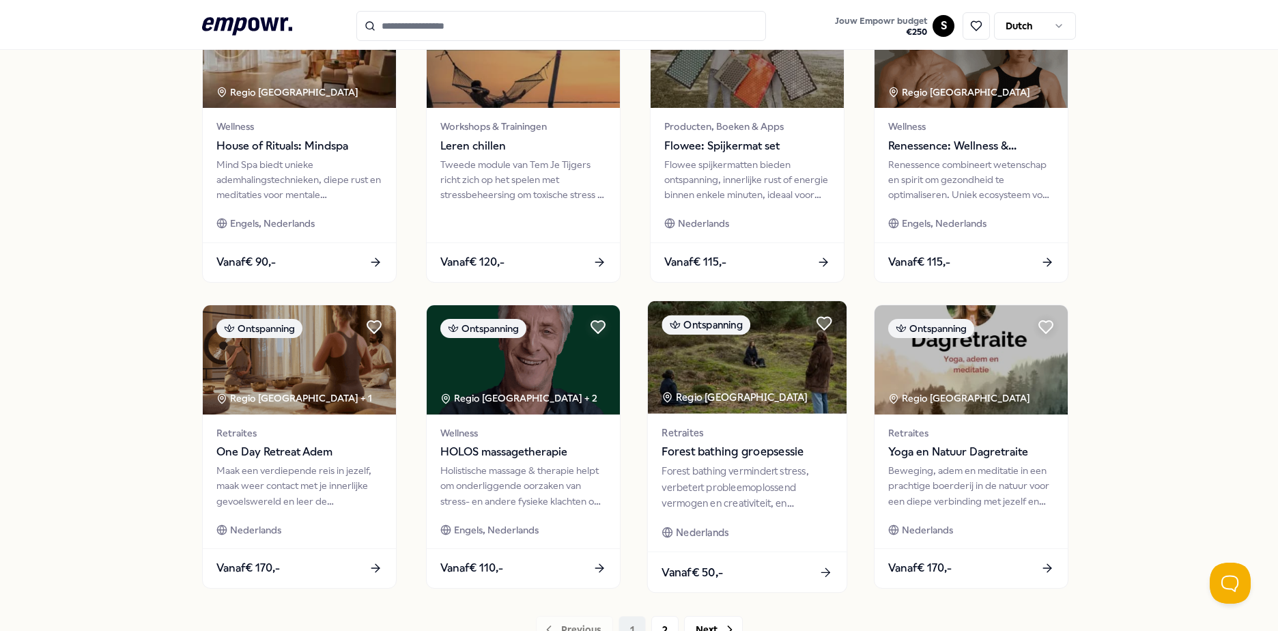 The height and width of the screenshot is (631, 1278). What do you see at coordinates (944, 26) in the screenshot?
I see `button: S` at bounding box center [944, 26].